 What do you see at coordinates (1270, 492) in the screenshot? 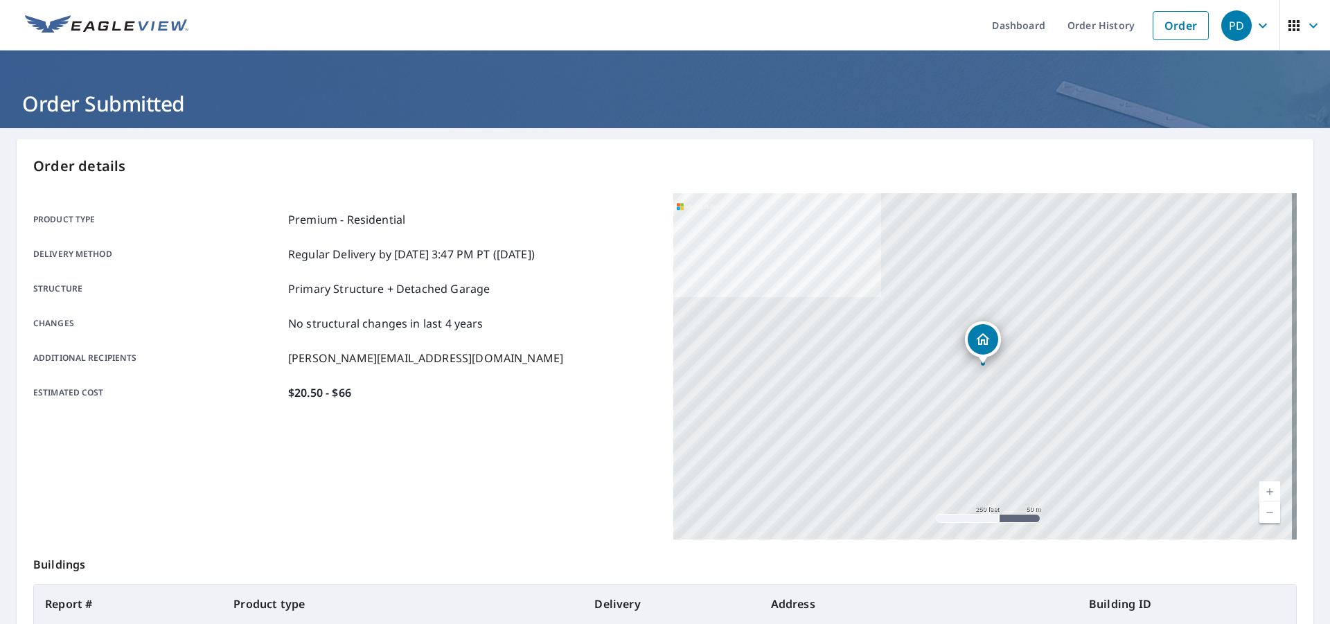
I see `a: Current Level 17, Zoom In` at bounding box center [1270, 492].